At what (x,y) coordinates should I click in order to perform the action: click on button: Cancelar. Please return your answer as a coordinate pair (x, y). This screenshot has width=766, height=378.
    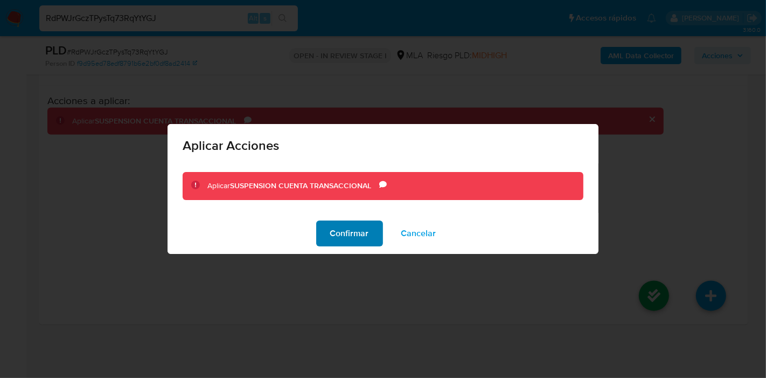
    Looking at the image, I should click on (419, 233).